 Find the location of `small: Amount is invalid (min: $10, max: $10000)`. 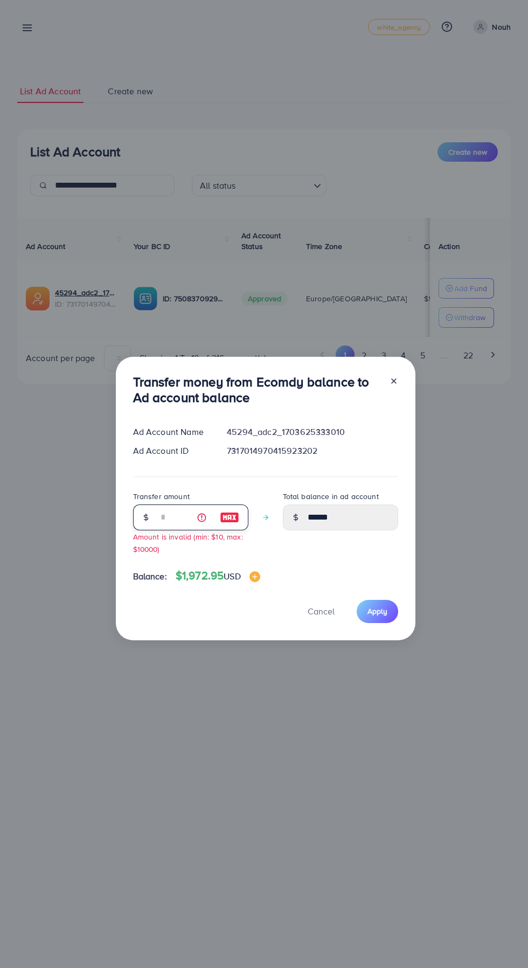

small: Amount is invalid (min: $10, max: $10000) is located at coordinates (188, 543).